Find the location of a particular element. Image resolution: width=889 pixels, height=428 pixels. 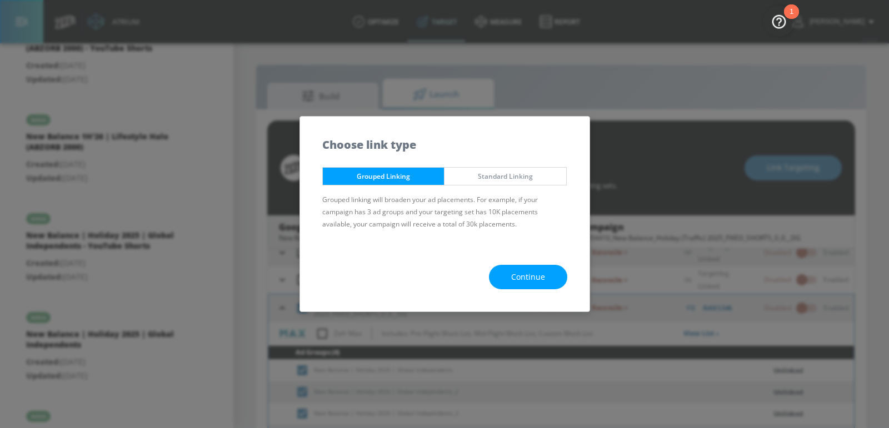

h5: Choose link type is located at coordinates (369, 144).